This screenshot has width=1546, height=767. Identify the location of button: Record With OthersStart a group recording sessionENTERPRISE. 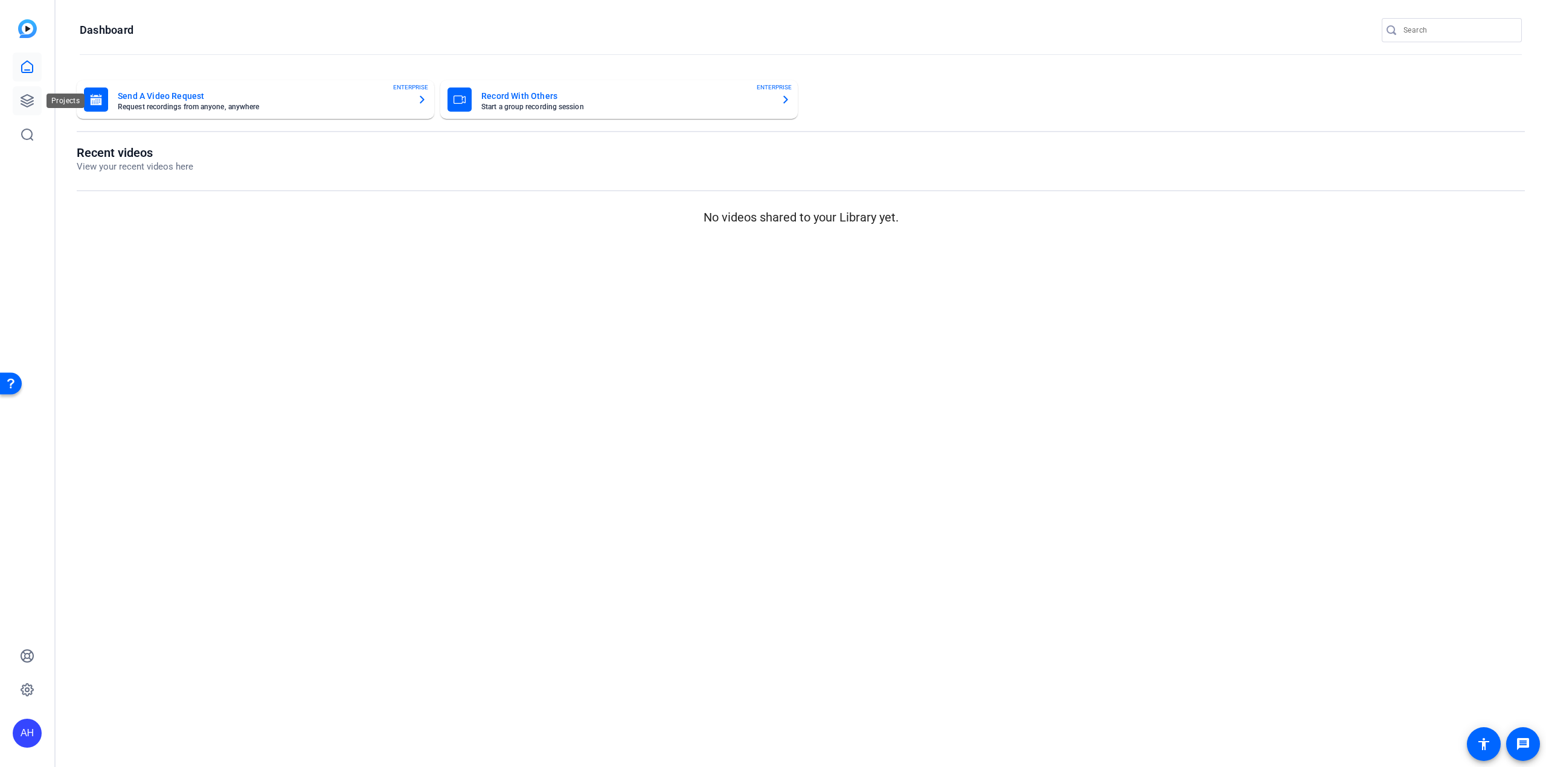
(619, 100).